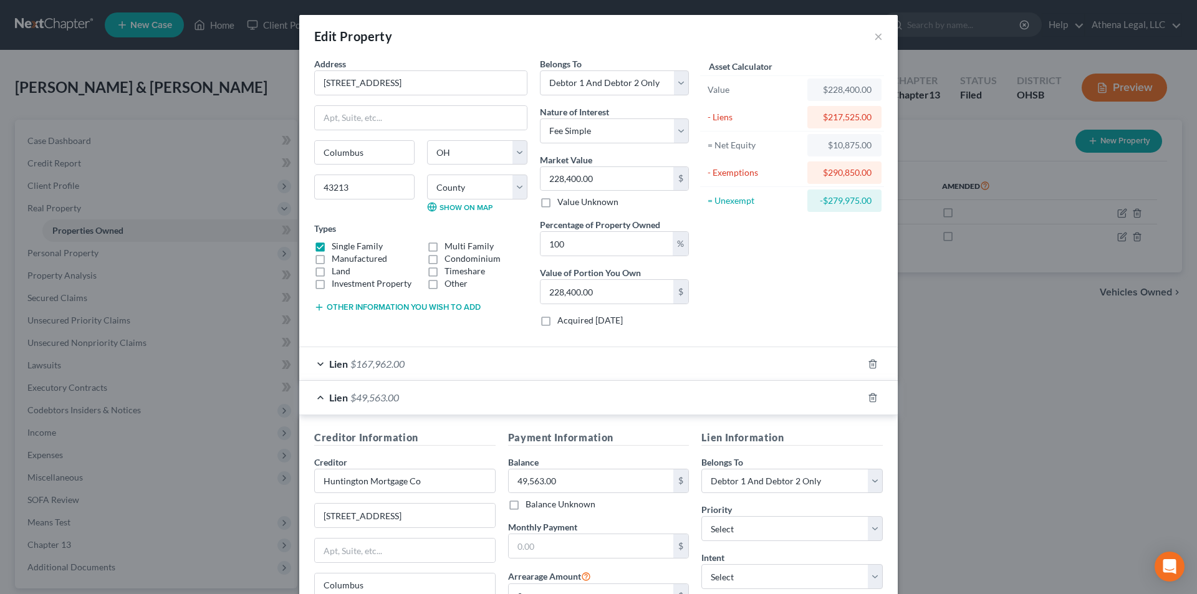 The image size is (1197, 594). I want to click on div: $10,875.00, so click(844, 145).